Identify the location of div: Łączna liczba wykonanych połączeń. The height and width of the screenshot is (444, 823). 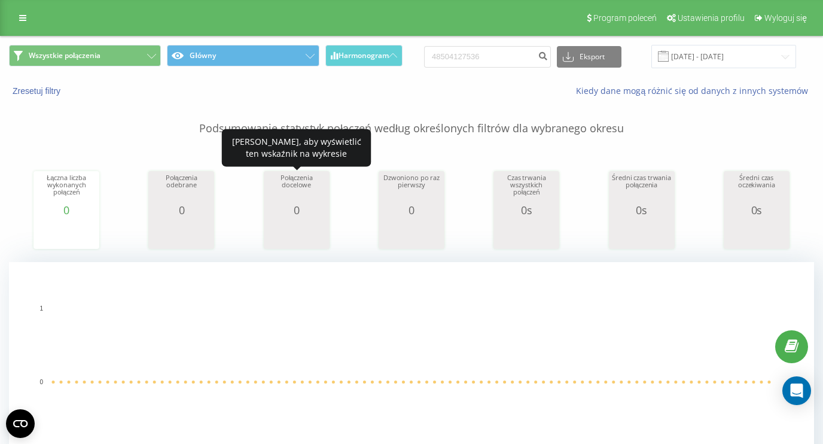
(66, 189).